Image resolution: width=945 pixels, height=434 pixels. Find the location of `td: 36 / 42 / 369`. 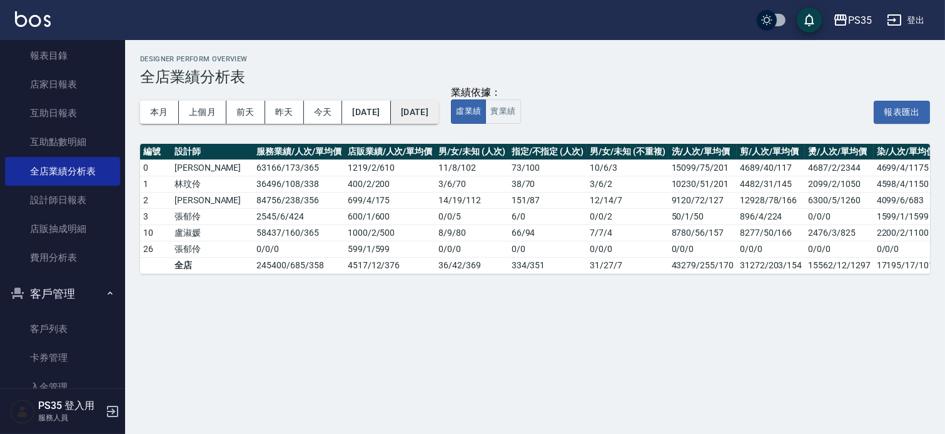

td: 36 / 42 / 369 is located at coordinates (472, 265).